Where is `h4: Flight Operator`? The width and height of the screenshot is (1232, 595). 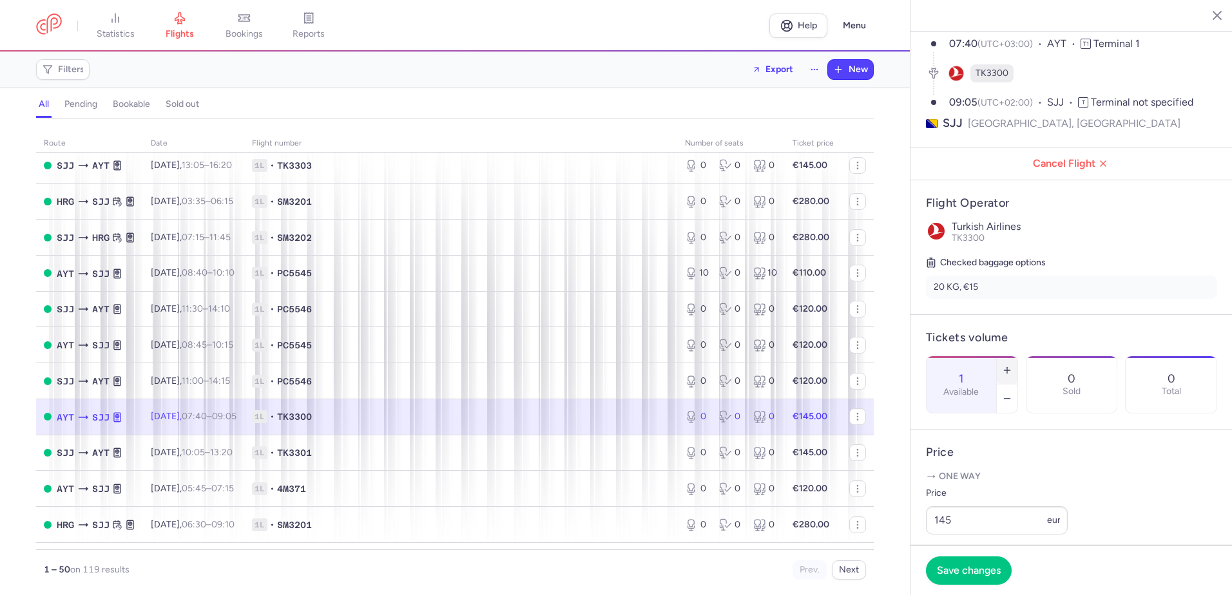 h4: Flight Operator is located at coordinates (1072, 203).